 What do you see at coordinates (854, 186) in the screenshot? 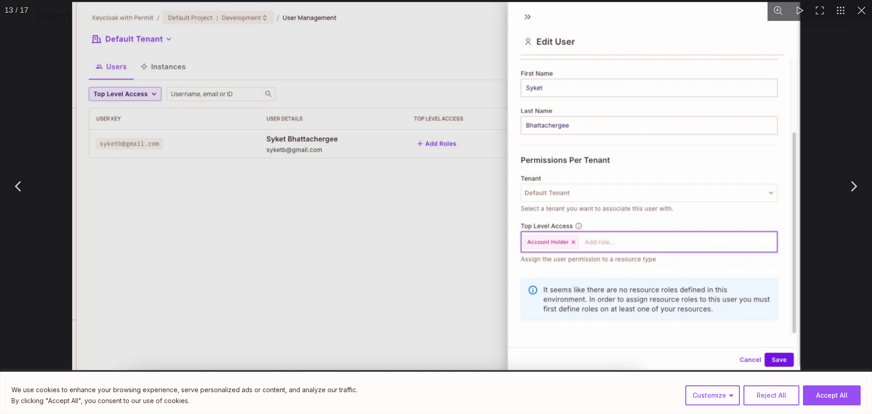
I see `button: Next` at bounding box center [854, 186].